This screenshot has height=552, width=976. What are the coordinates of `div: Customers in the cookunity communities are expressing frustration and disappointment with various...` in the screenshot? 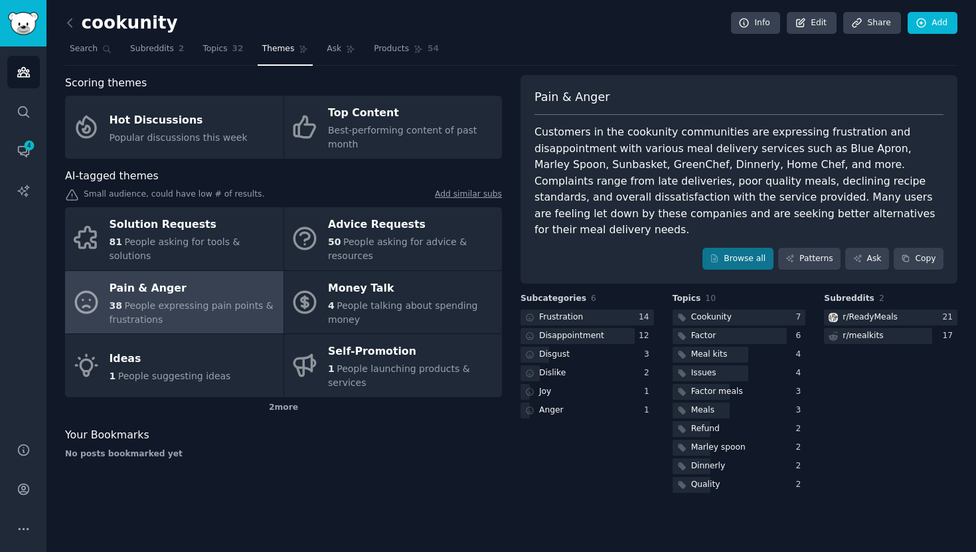 It's located at (739, 181).